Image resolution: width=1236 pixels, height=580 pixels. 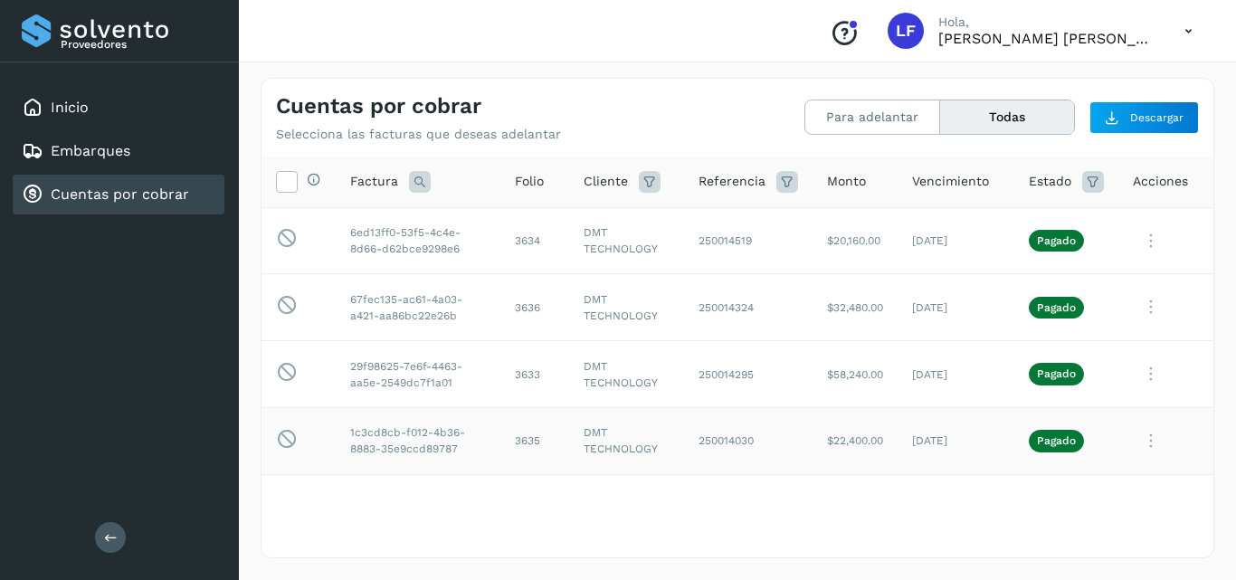 I want to click on td: $22,400.00, so click(x=855, y=441).